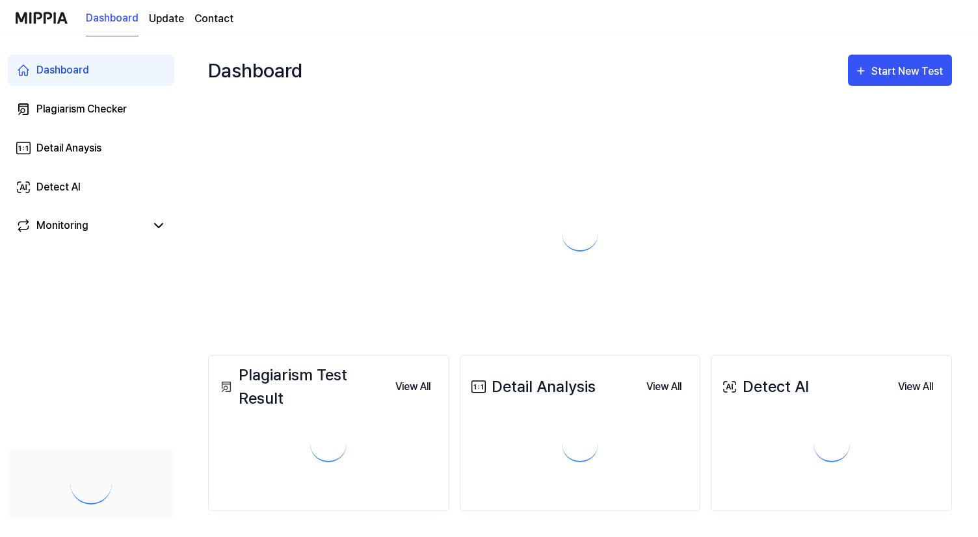 The height and width of the screenshot is (537, 978). Describe the element at coordinates (300, 387) in the screenshot. I see `div: Plagiarism Test Result` at that location.